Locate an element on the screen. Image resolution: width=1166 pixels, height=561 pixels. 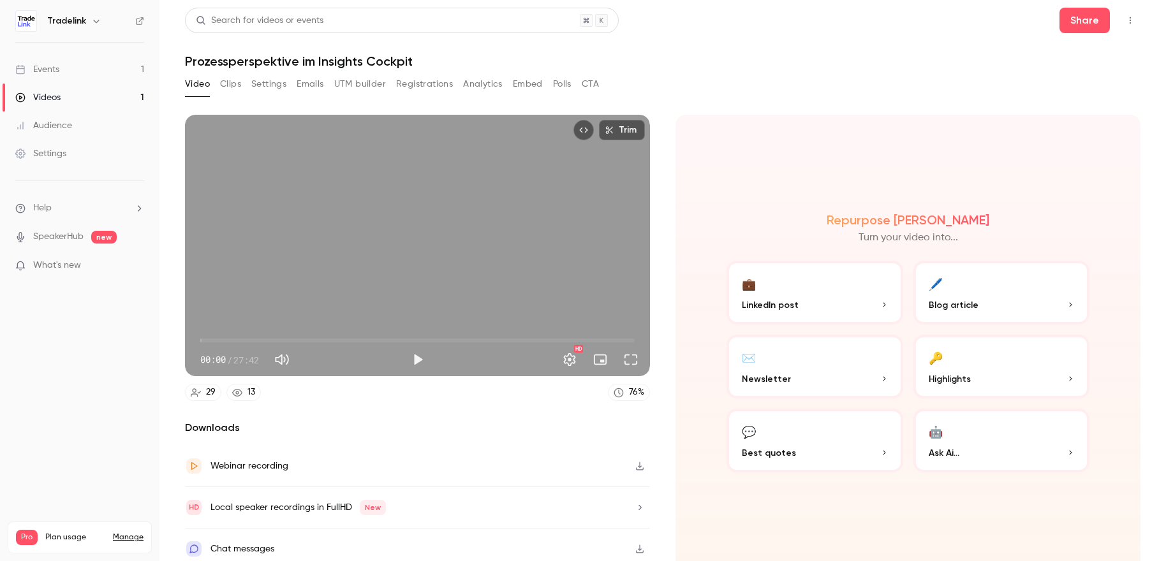
a: 29 is located at coordinates (203, 392).